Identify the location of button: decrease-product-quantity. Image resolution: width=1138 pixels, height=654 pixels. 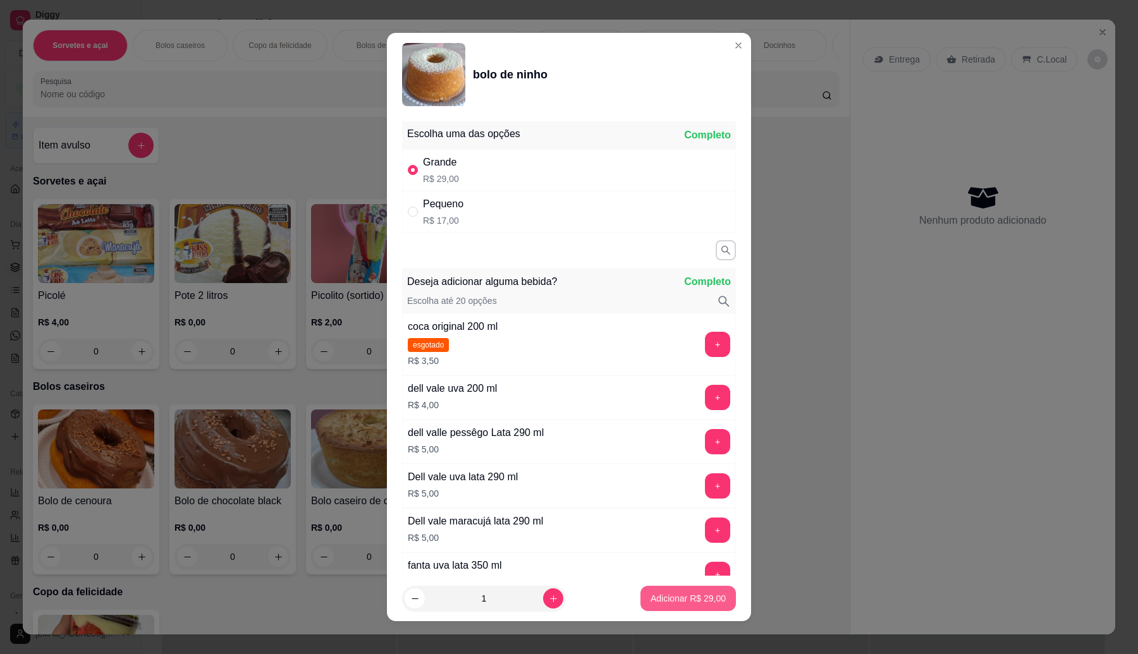
(415, 599).